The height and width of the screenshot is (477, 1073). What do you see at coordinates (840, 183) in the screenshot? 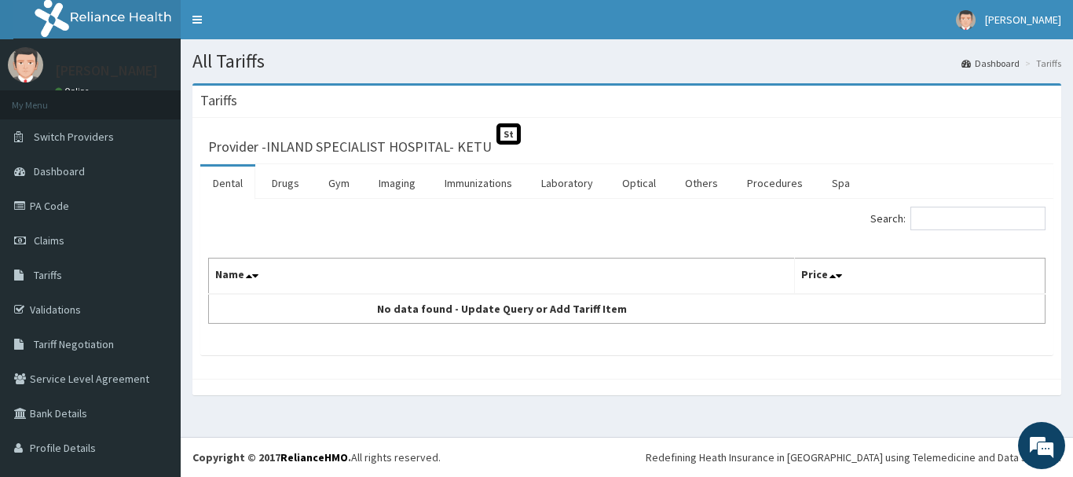
I see `a: Spa` at bounding box center [840, 183].